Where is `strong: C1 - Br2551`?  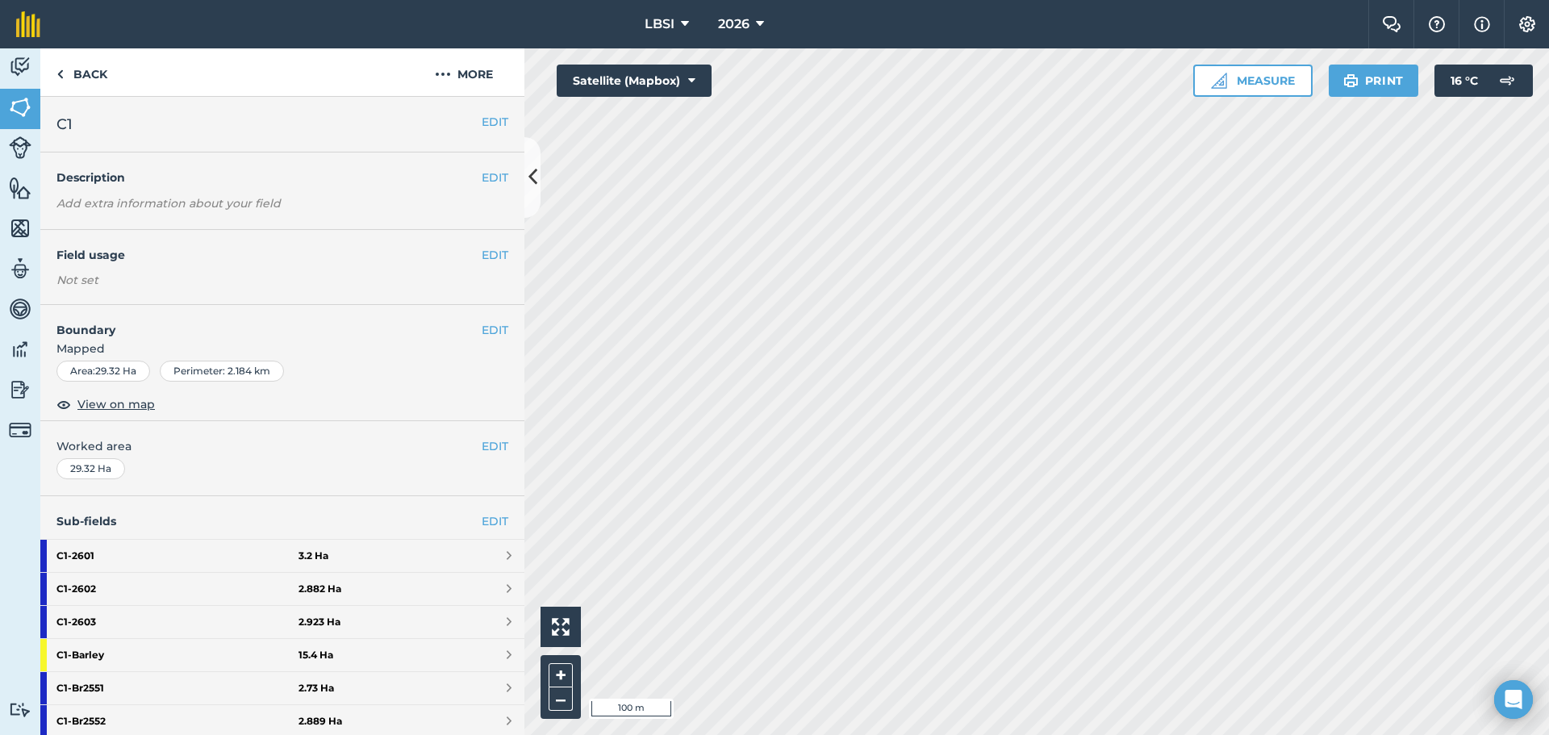 strong: C1 - Br2551 is located at coordinates (177, 688).